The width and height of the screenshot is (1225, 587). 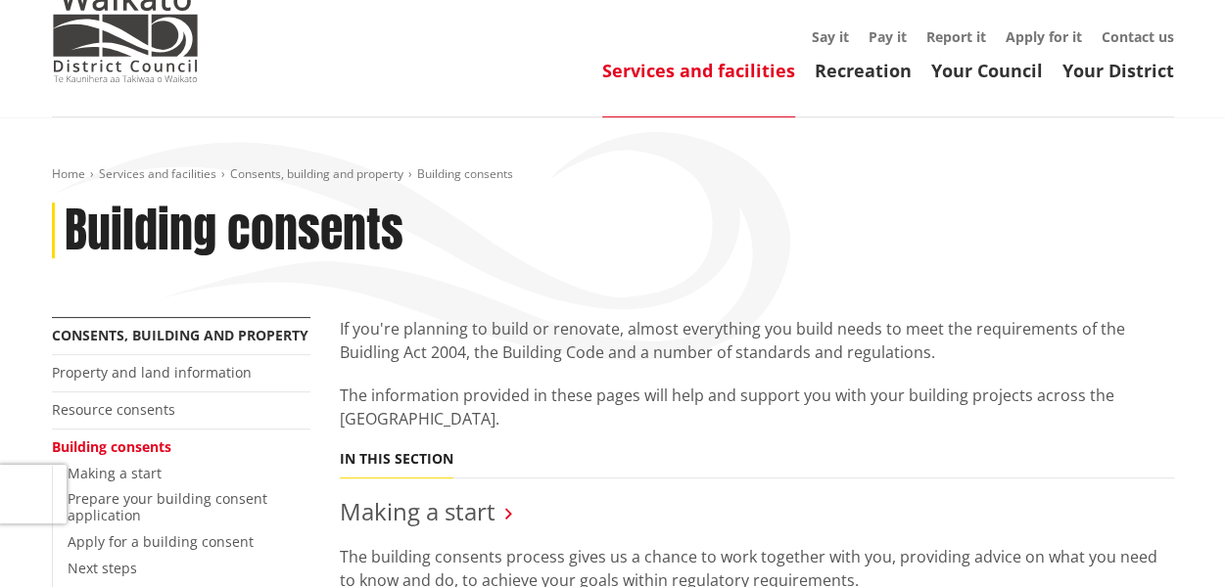 What do you see at coordinates (465, 173) in the screenshot?
I see `span: Building consents` at bounding box center [465, 173].